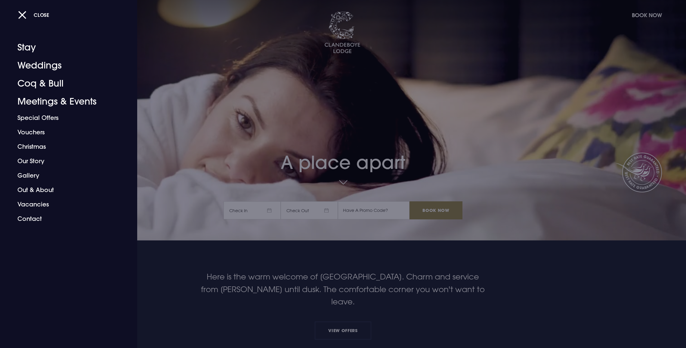  I want to click on a: Our Story, so click(65, 161).